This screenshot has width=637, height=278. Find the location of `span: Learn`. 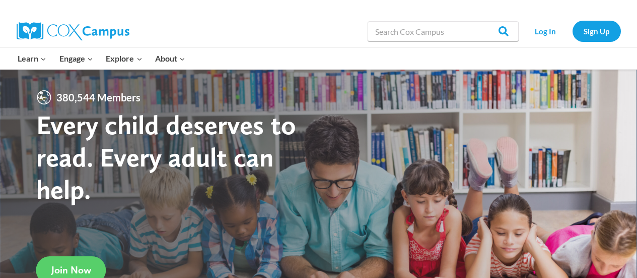

span: Learn is located at coordinates (32, 58).